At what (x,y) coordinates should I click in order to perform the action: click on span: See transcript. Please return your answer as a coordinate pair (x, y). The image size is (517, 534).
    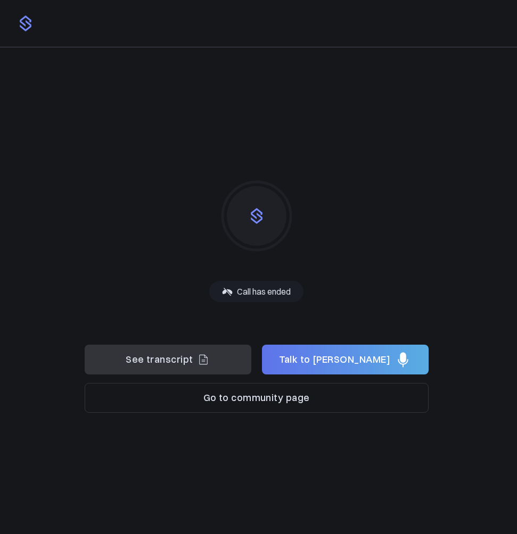
    Looking at the image, I should click on (159, 360).